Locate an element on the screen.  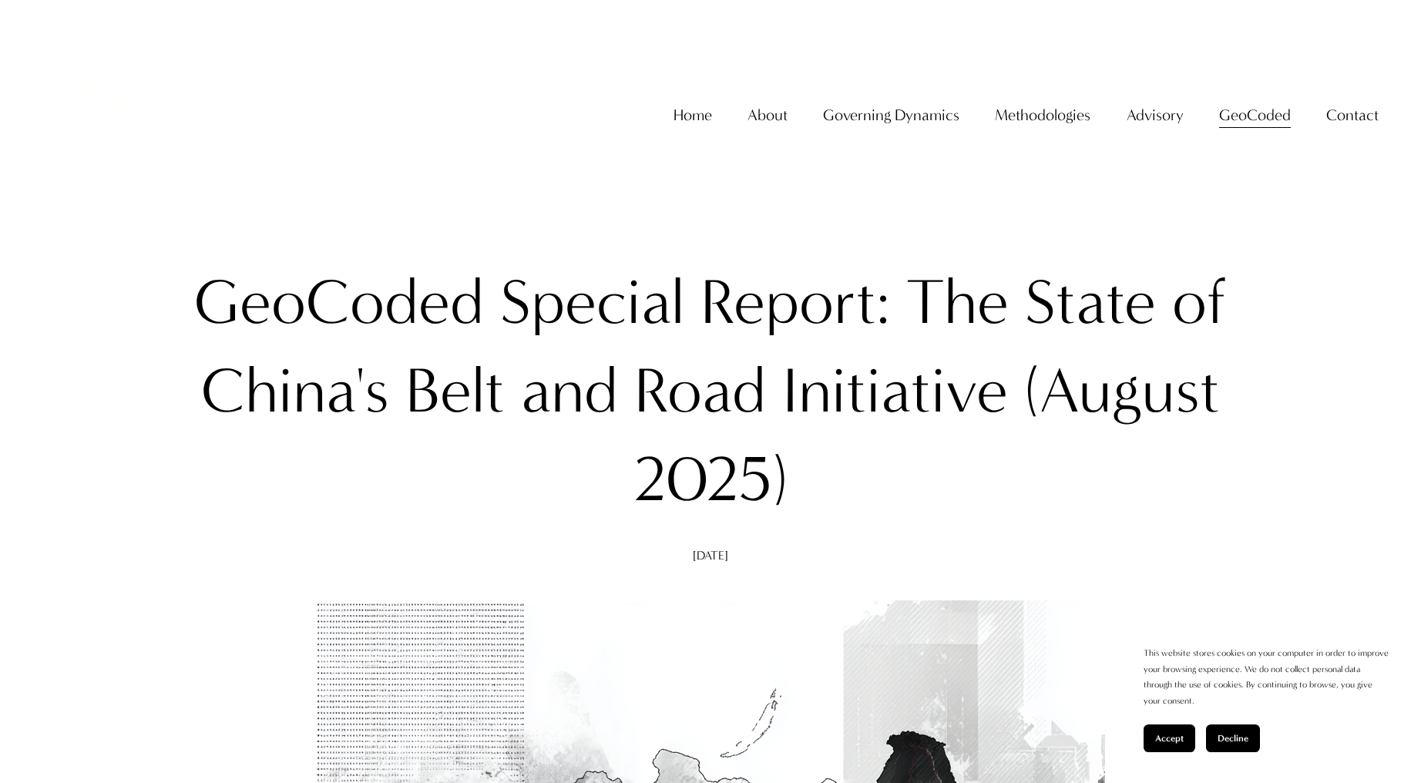
div: Belt is located at coordinates (455, 391).